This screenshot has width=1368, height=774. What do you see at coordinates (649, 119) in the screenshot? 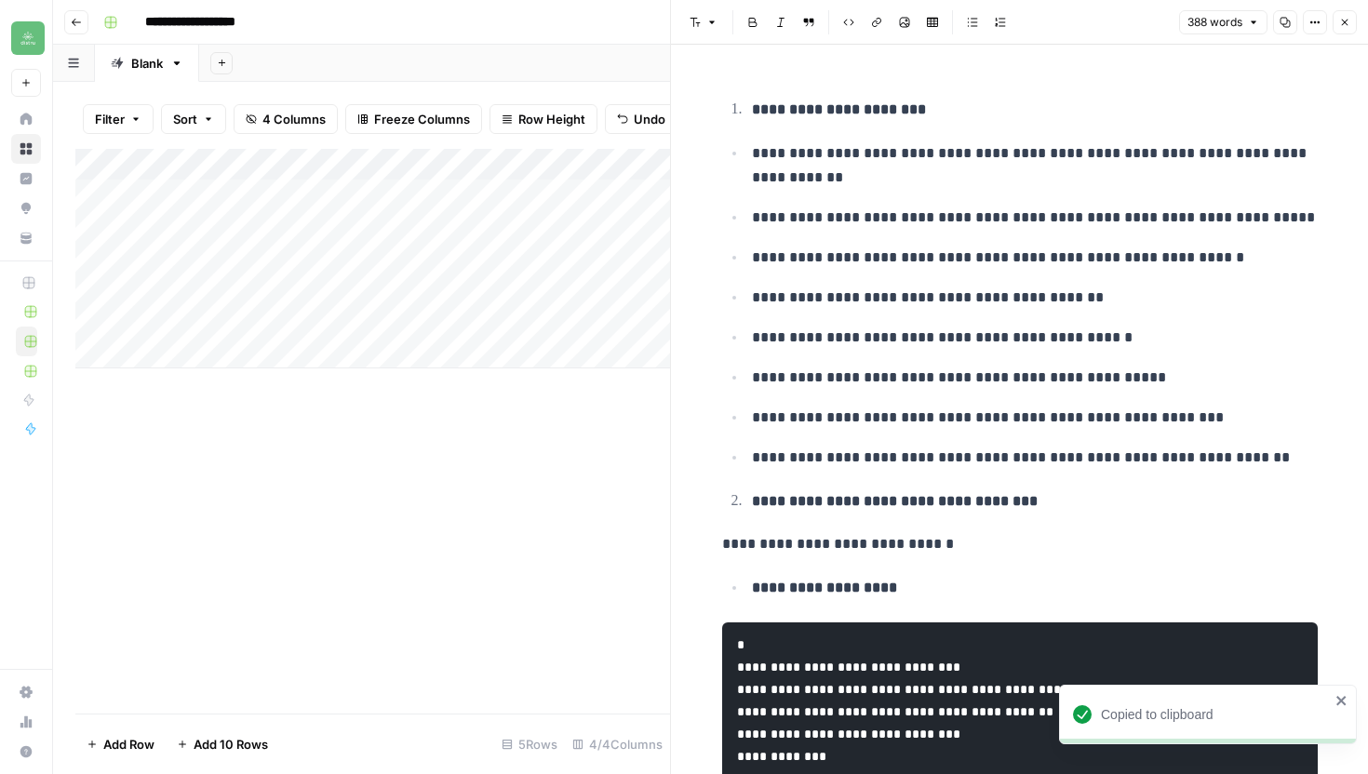
I see `span: Undo` at bounding box center [649, 119].